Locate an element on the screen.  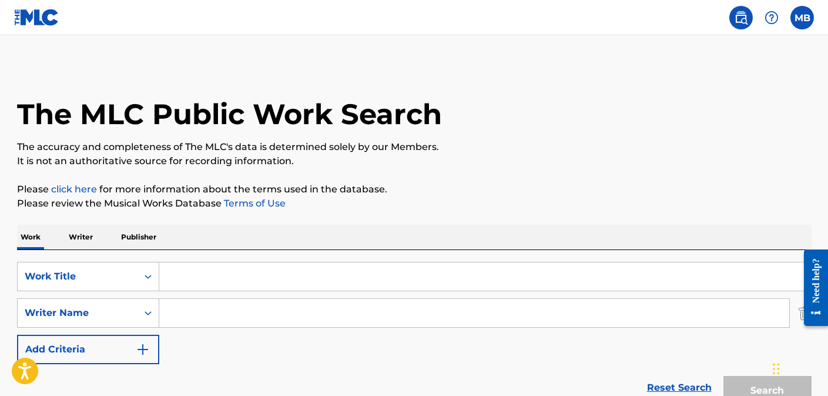
p: The accuracy and completeness of The MLC's data is determined solely by our Members. is located at coordinates (414, 147).